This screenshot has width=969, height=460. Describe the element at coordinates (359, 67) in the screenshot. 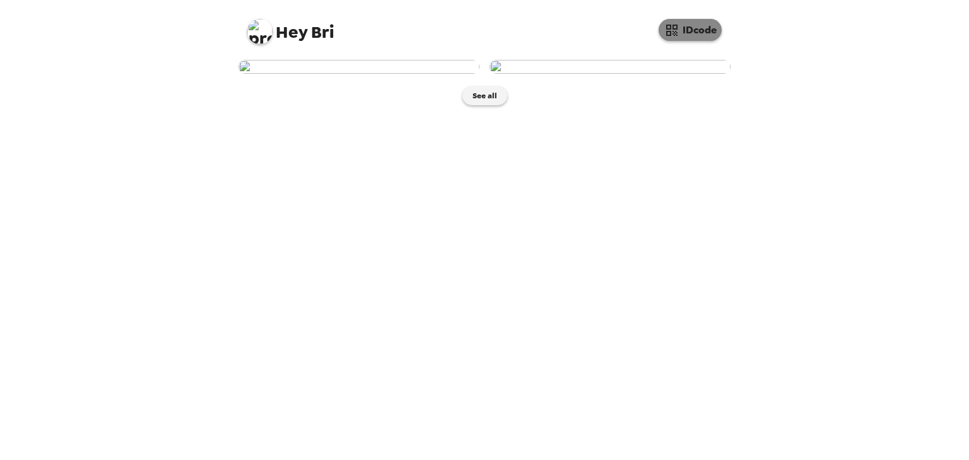

I see `img: user-271476` at that location.